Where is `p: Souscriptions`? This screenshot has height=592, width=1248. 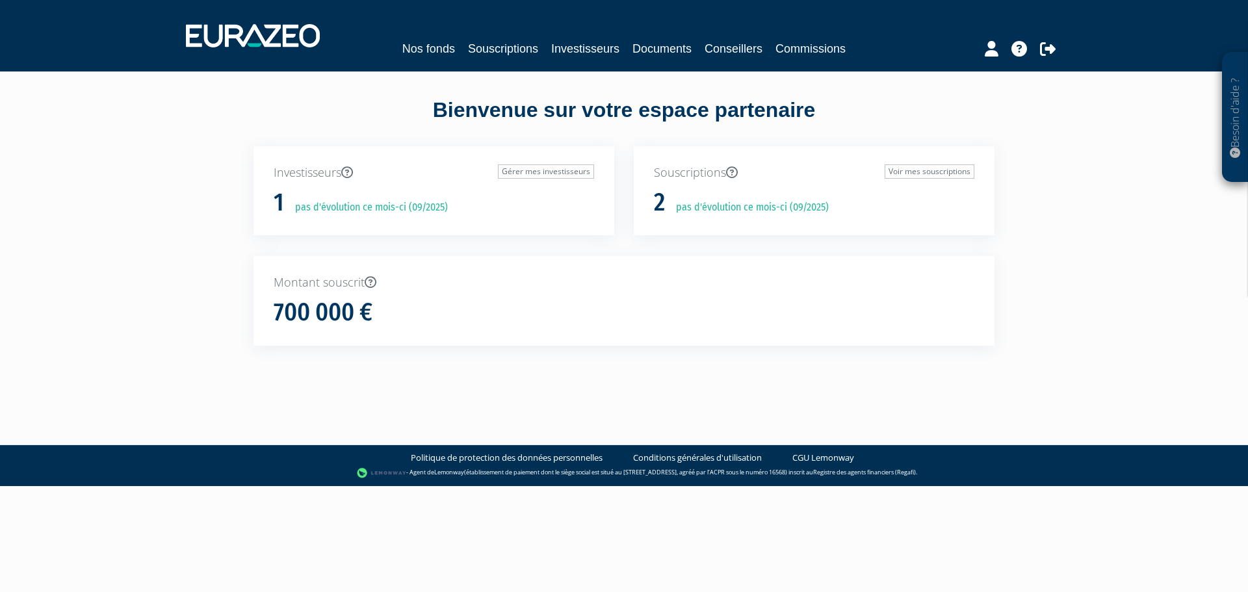
p: Souscriptions is located at coordinates (814, 173).